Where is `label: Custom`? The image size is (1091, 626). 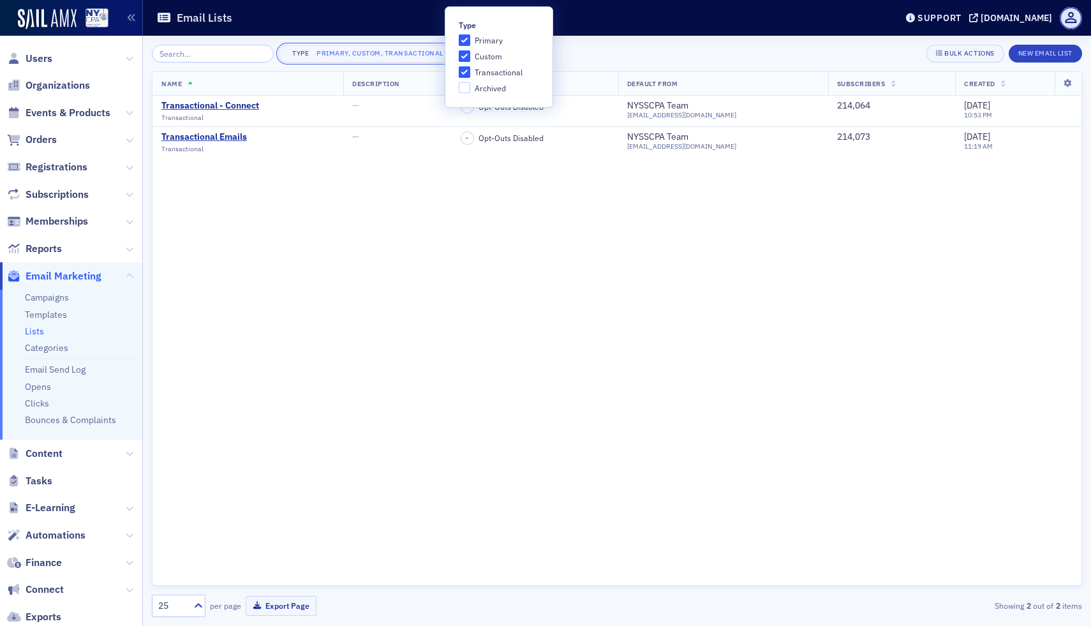
label: Custom is located at coordinates (491, 56).